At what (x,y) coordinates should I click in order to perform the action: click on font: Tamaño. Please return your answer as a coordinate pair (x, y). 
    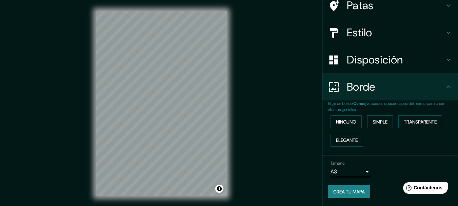
    Looking at the image, I should click on (338, 163).